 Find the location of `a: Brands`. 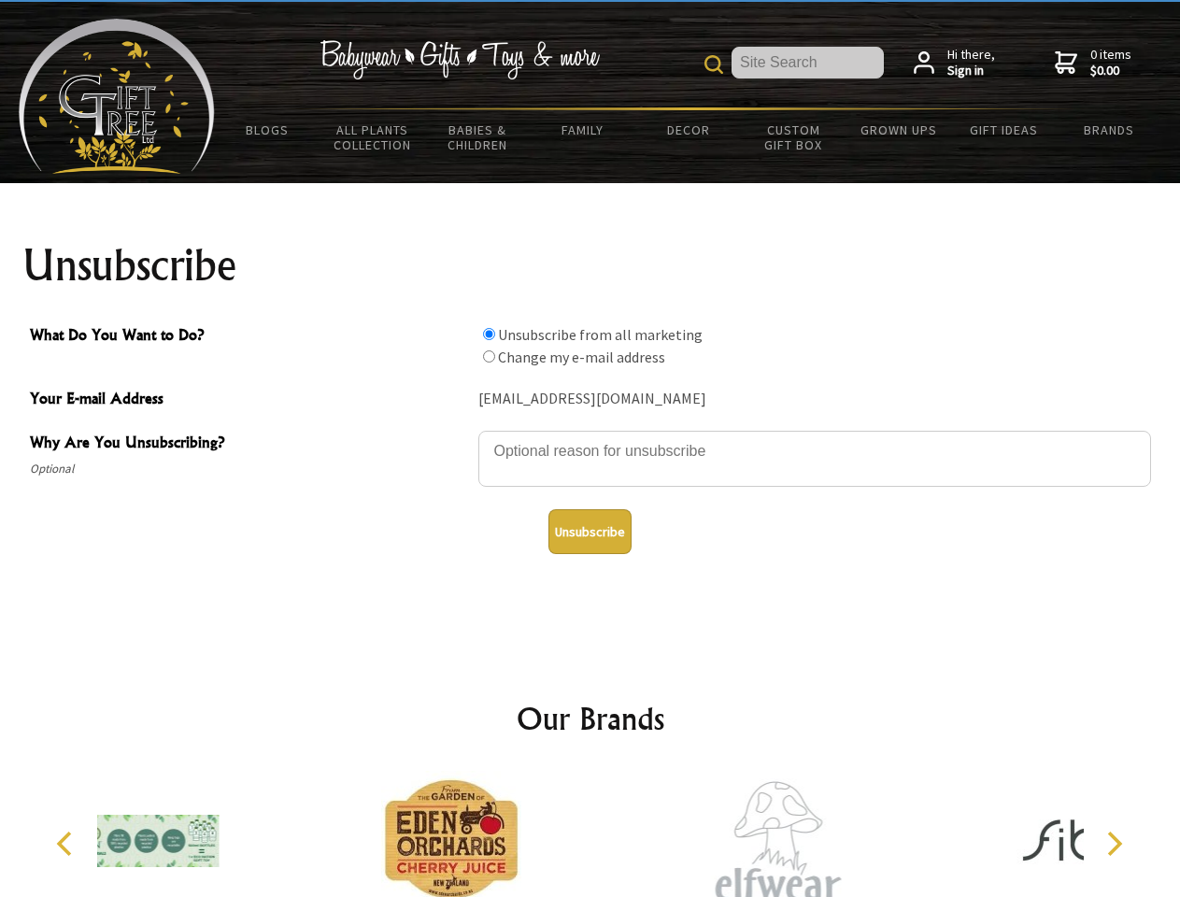

a: Brands is located at coordinates (1109, 130).